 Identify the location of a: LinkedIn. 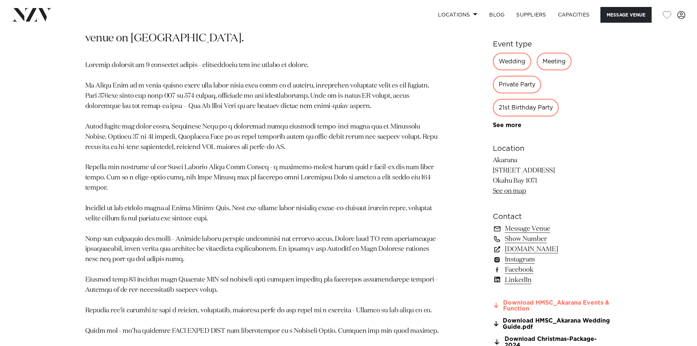
(553, 280).